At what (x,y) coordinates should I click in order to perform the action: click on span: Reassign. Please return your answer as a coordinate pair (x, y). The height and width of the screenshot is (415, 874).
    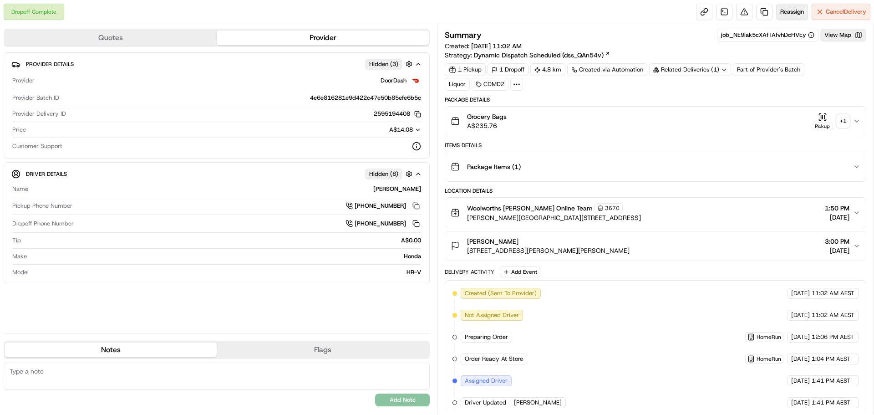
    Looking at the image, I should click on (792, 12).